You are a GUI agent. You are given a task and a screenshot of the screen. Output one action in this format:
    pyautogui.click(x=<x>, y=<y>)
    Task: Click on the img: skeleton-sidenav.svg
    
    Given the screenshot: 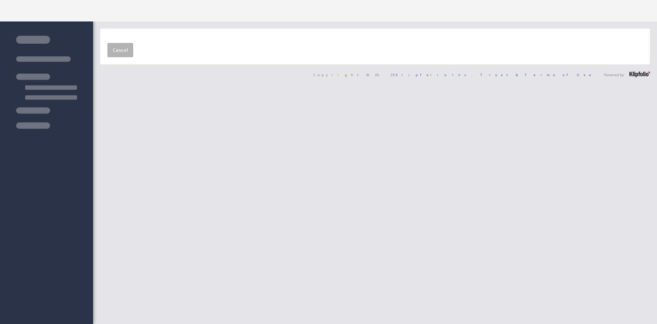 What is the action you would take?
    pyautogui.click(x=47, y=82)
    